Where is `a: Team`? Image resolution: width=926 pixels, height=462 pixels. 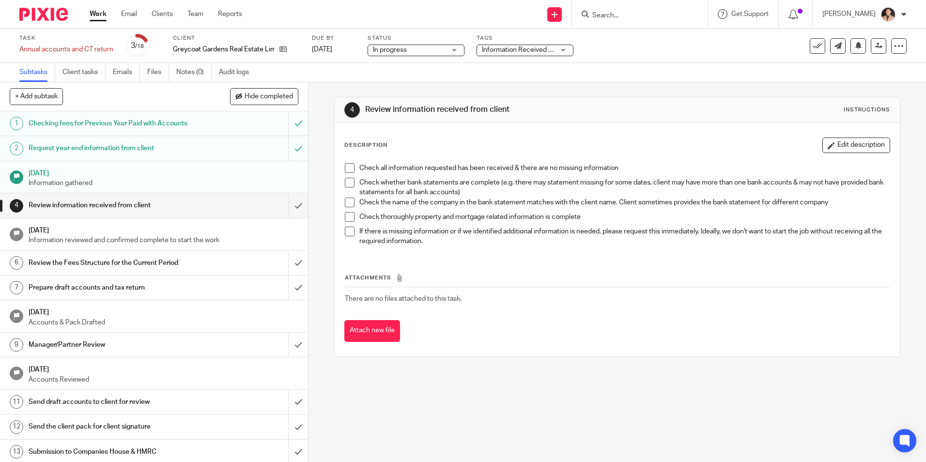 a: Team is located at coordinates (195, 14).